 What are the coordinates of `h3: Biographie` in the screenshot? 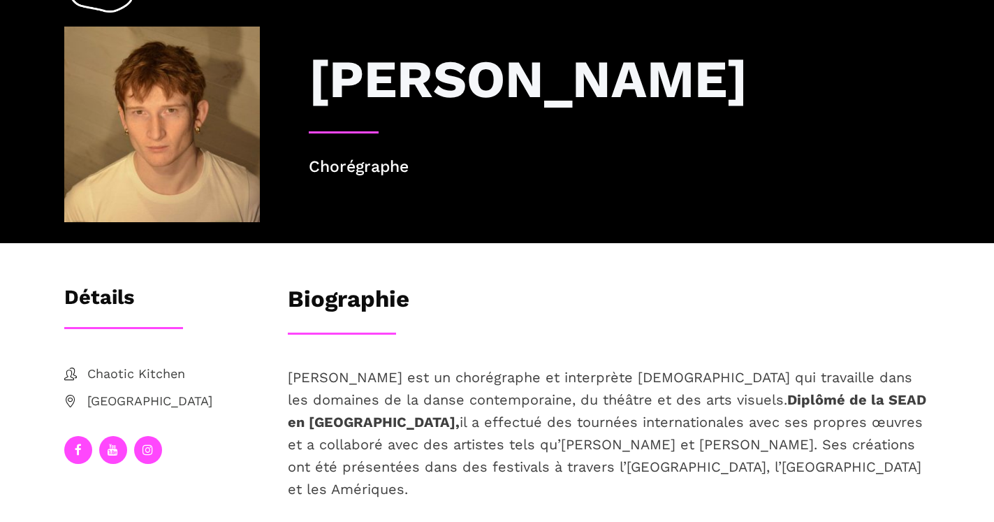 It's located at (349, 303).